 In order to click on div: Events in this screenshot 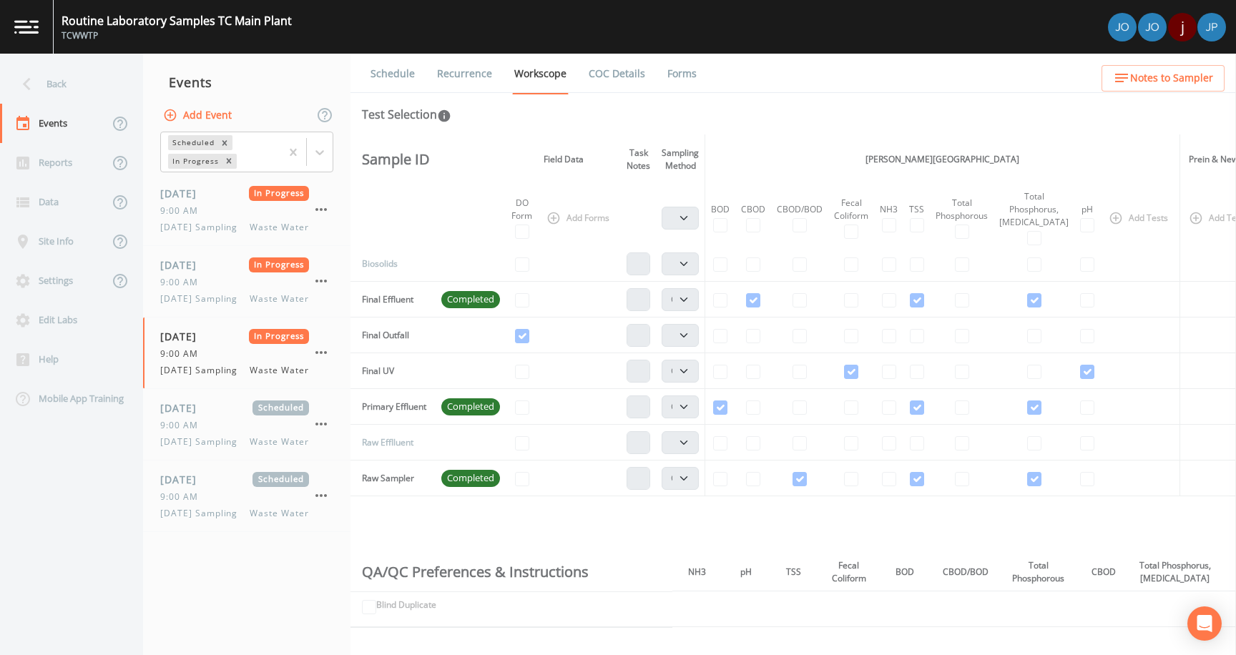, I will do `click(247, 82)`.